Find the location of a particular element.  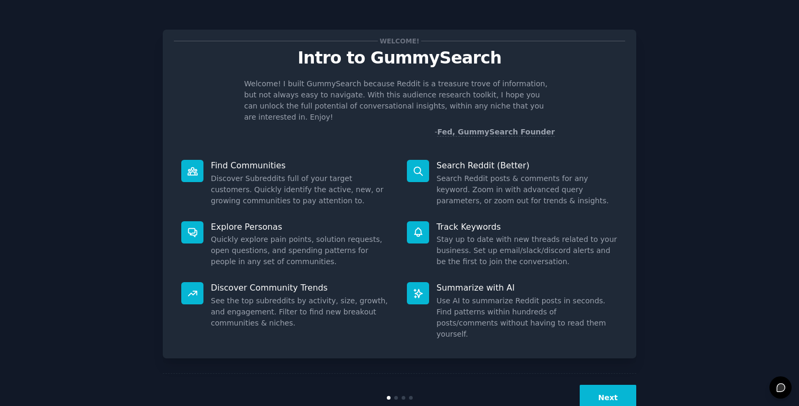

a: Fed, GummySearch Founder is located at coordinates (496, 132).